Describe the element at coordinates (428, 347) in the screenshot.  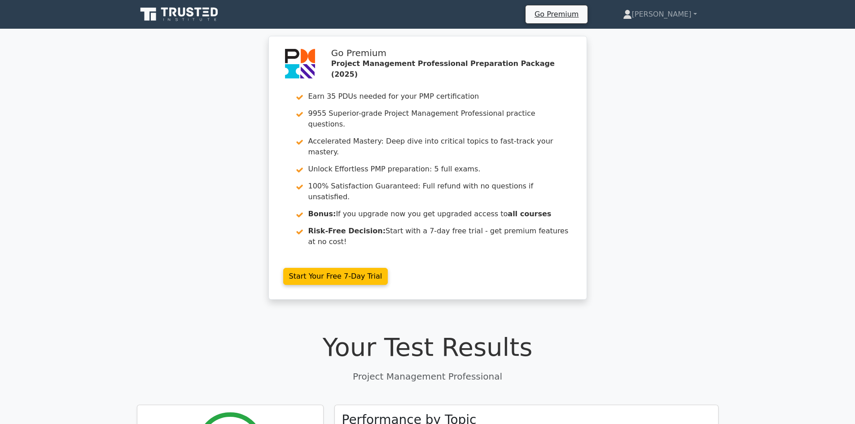
I see `h1: Your Test Results` at that location.